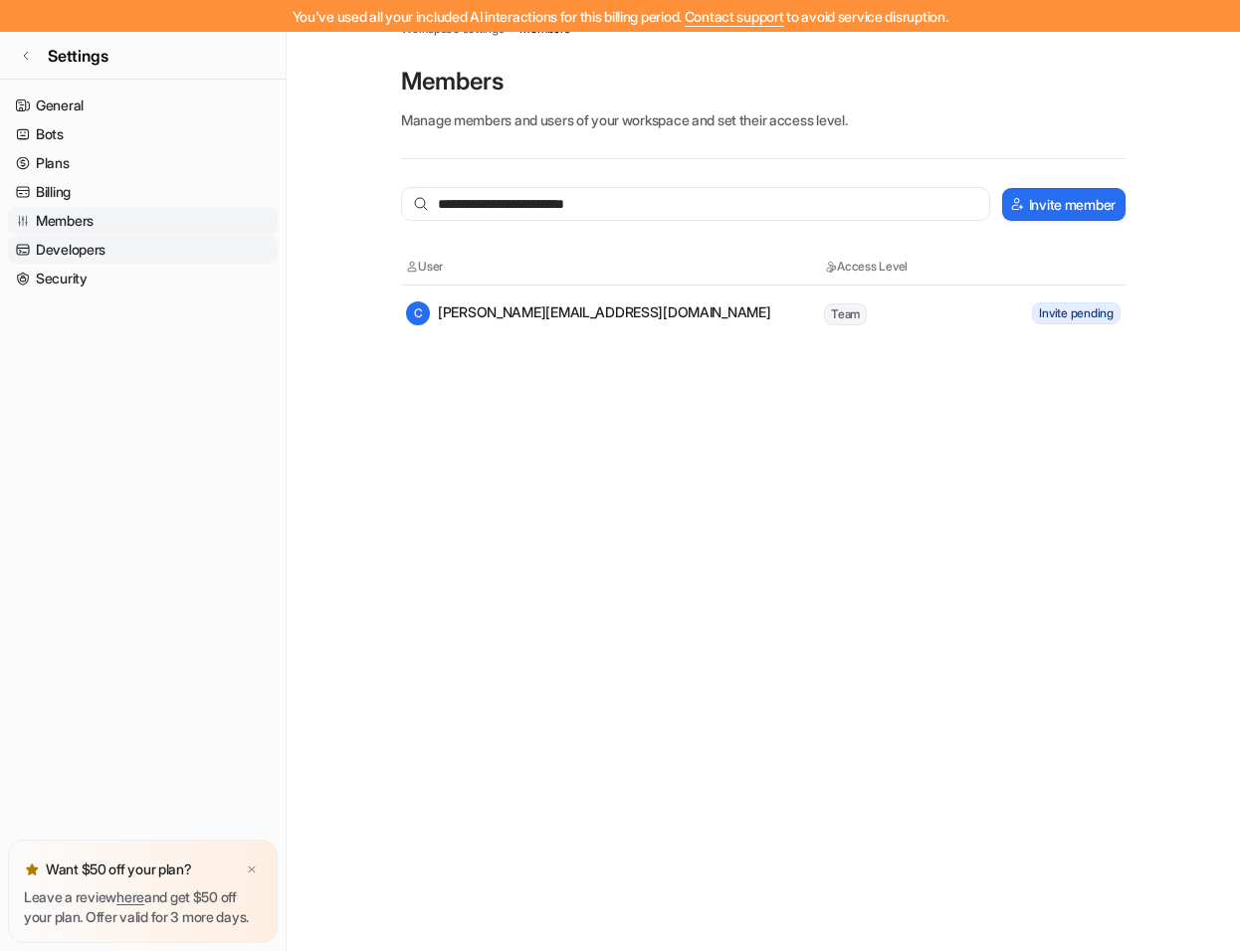 Image resolution: width=1240 pixels, height=951 pixels. Describe the element at coordinates (614, 267) in the screenshot. I see `th: User` at that location.